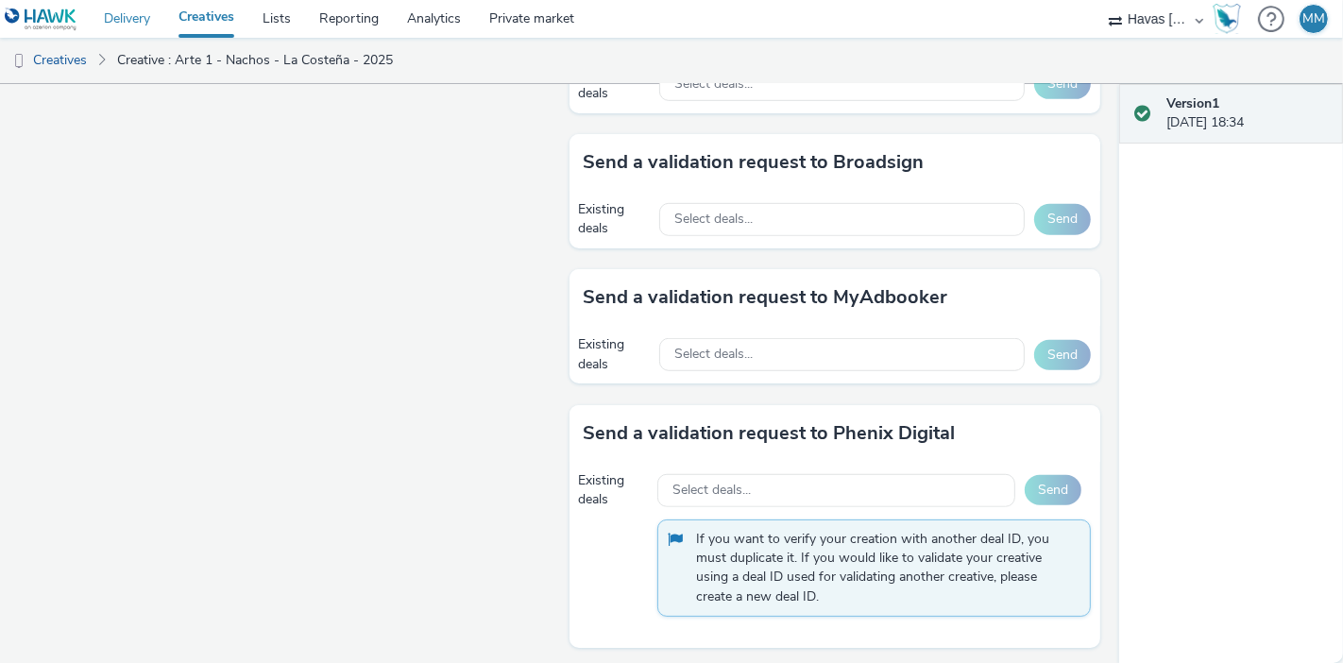  What do you see at coordinates (1231, 19) in the screenshot?
I see `a: Hawk Academy` at bounding box center [1231, 19].